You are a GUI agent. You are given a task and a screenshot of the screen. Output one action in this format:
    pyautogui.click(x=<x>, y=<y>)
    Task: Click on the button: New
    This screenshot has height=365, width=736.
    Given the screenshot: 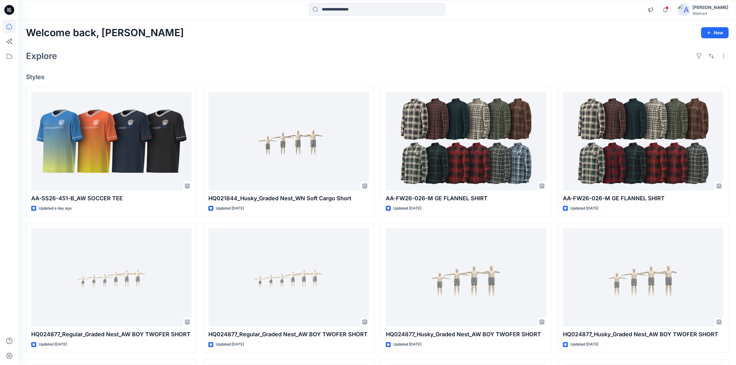 What is the action you would take?
    pyautogui.click(x=715, y=33)
    